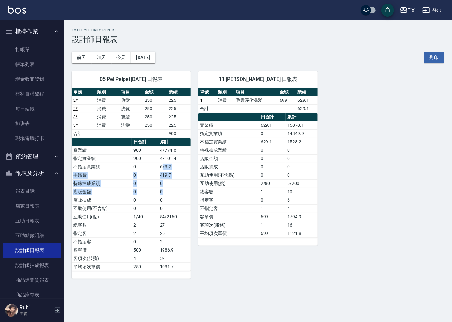 This screenshot has height=322, width=452. I want to click on a: 互助點數明細, so click(32, 235).